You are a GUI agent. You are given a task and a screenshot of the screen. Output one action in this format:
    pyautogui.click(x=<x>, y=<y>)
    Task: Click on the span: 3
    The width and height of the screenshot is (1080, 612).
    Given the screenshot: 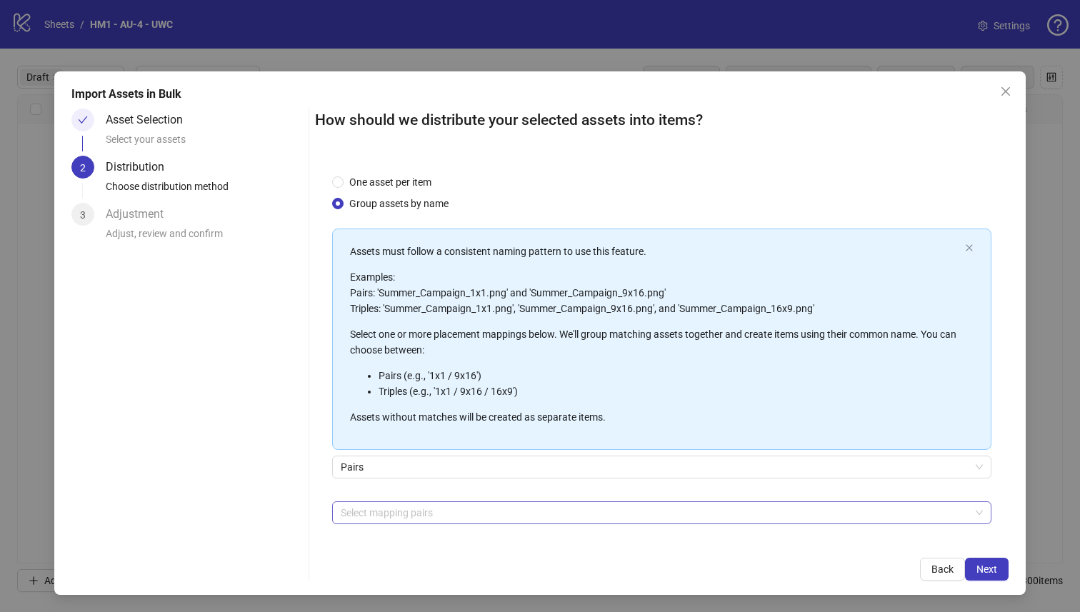 What is the action you would take?
    pyautogui.click(x=83, y=215)
    